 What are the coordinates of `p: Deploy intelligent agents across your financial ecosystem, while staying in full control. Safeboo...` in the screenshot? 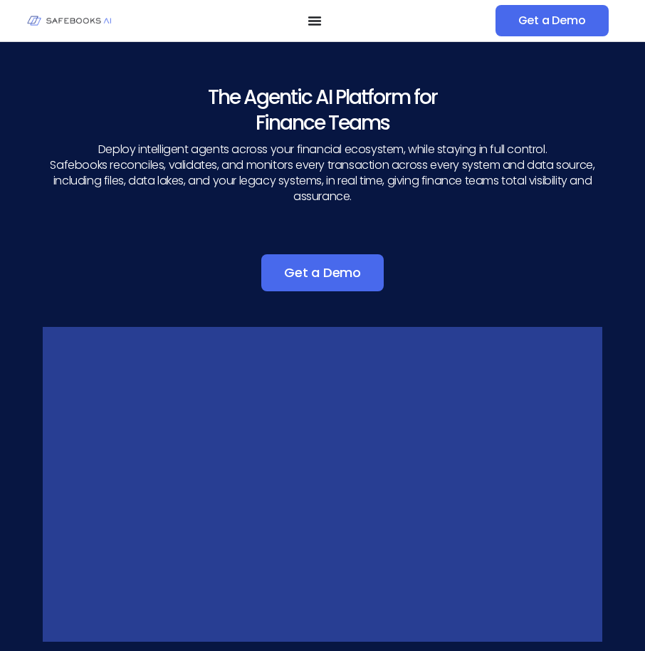 It's located at (322, 173).